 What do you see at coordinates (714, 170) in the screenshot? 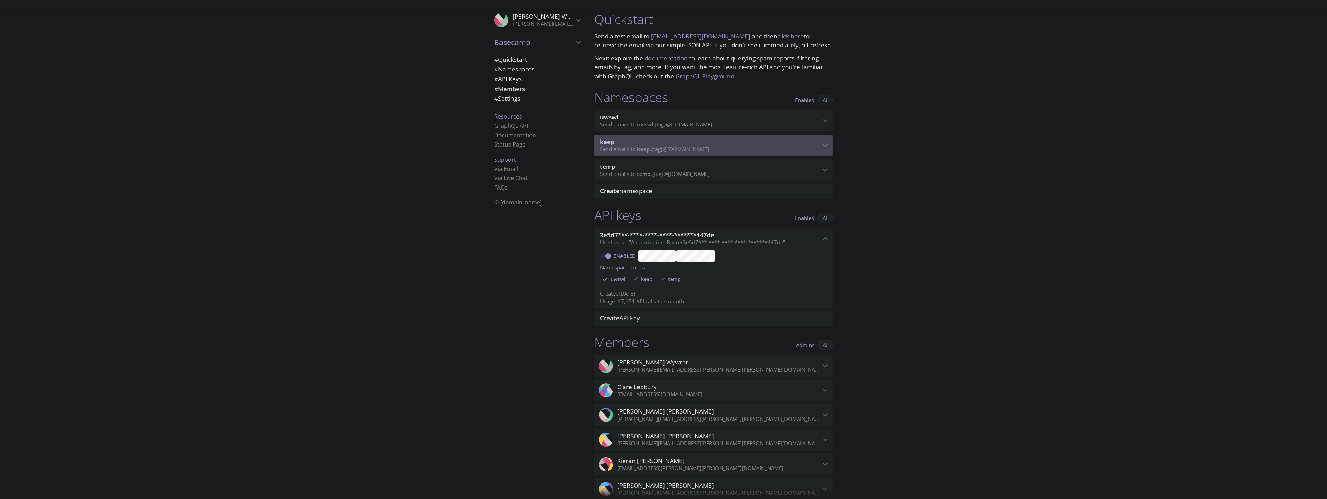
I see `div: temp namespace` at bounding box center [714, 170].